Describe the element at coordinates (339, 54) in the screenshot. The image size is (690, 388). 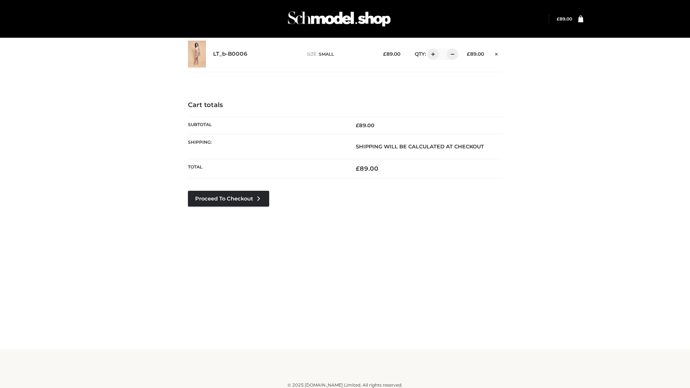
I see `p: size :` at that location.